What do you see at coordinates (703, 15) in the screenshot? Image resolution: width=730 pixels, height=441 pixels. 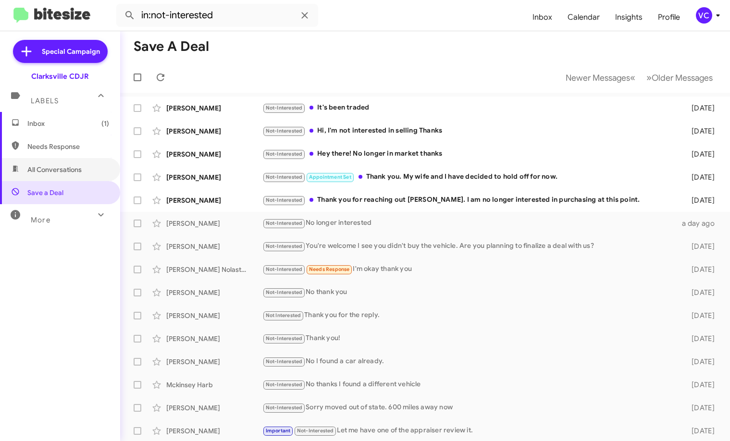 I see `button: VC` at bounding box center [703, 15].